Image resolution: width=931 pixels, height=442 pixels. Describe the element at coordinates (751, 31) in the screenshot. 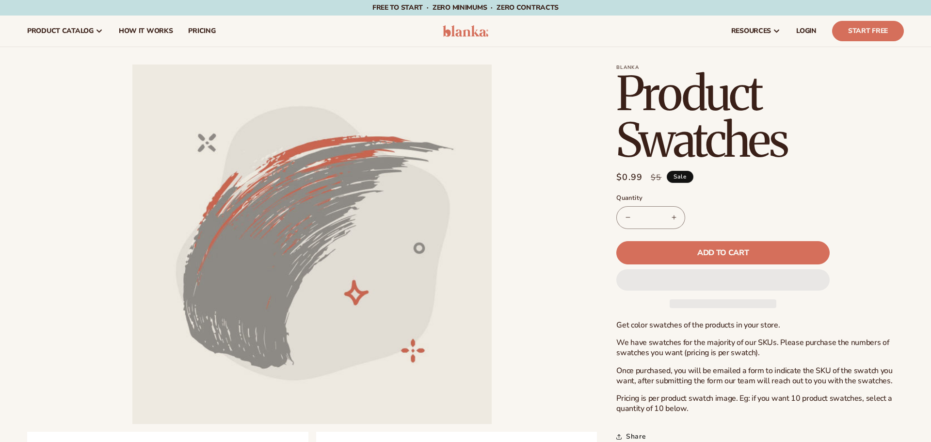

I see `span: resources` at that location.